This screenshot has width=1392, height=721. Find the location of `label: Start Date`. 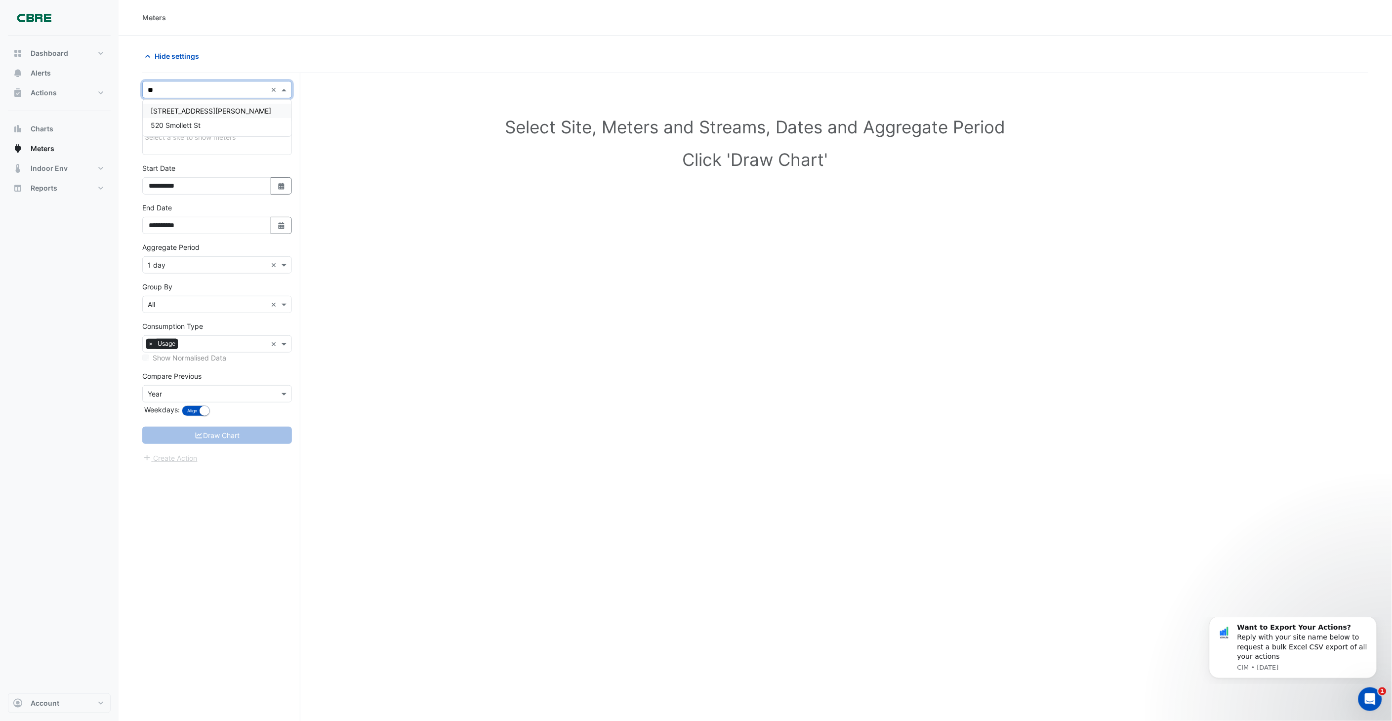

label: Start Date is located at coordinates (159, 168).